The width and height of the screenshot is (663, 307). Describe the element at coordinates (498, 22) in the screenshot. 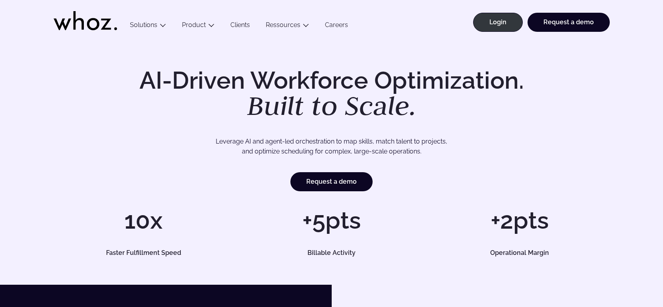

I see `a: Login` at that location.